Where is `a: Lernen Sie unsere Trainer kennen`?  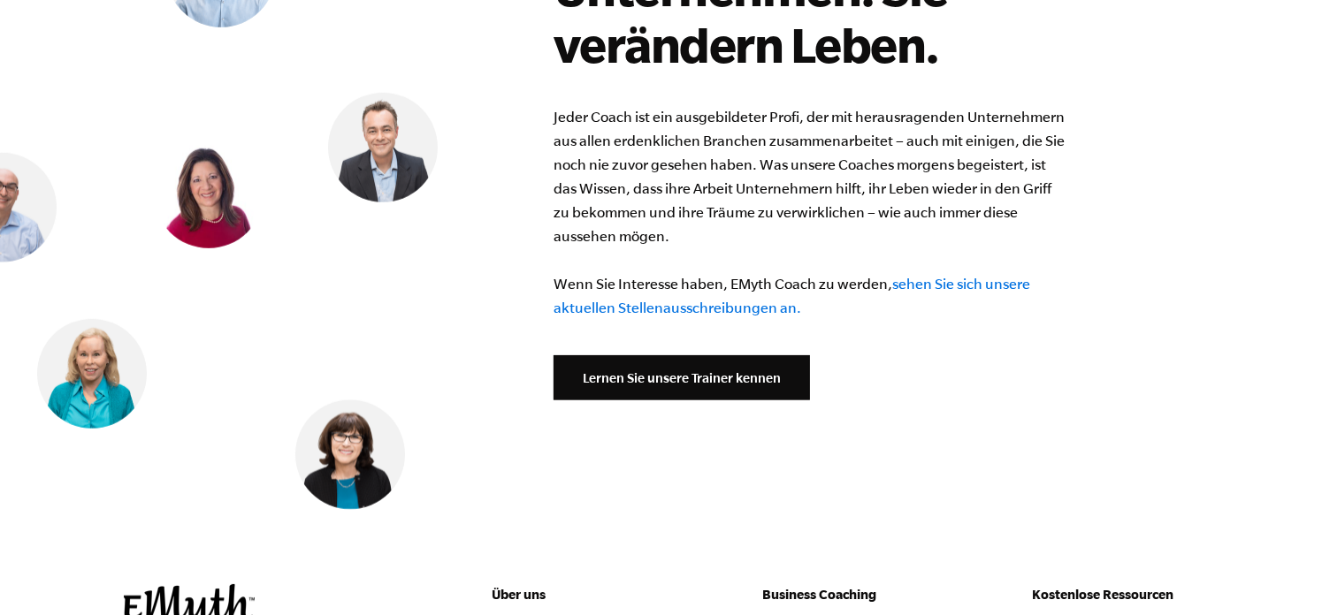 a: Lernen Sie unsere Trainer kennen is located at coordinates (682, 378).